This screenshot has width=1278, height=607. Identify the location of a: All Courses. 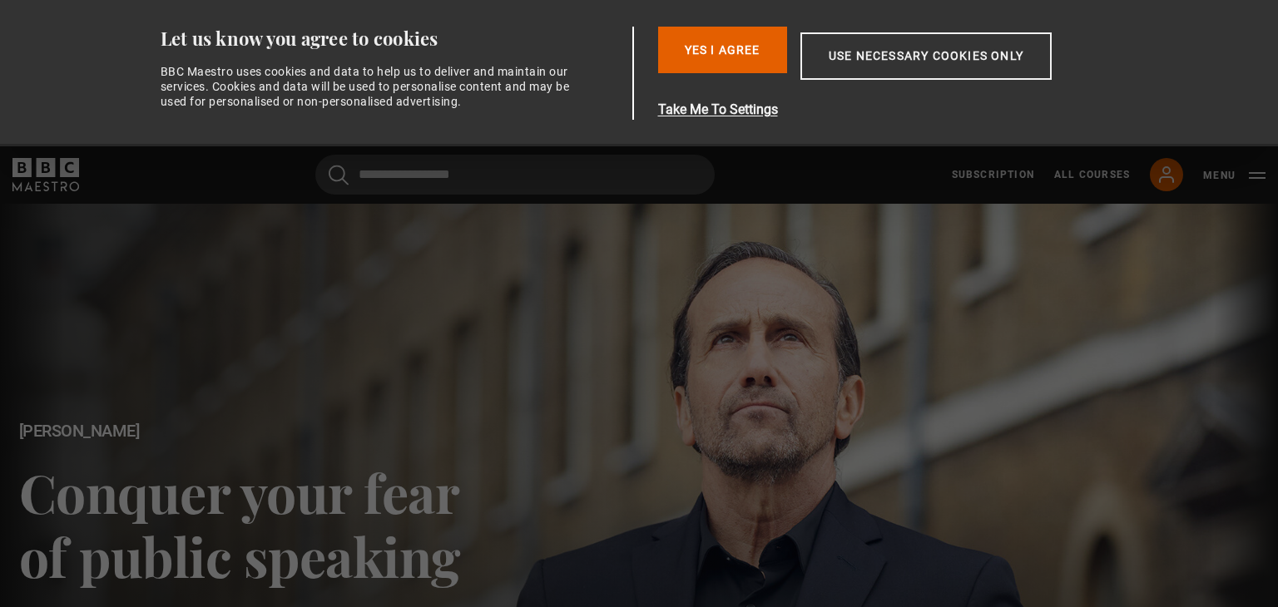
(1092, 175).